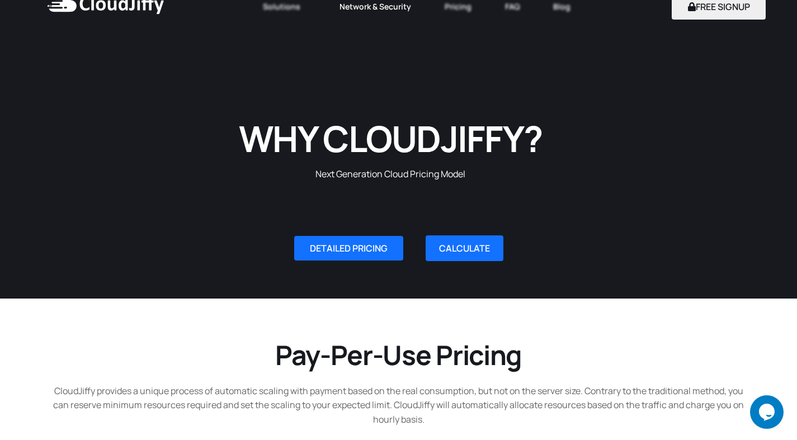 Image resolution: width=797 pixels, height=440 pixels. What do you see at coordinates (348, 248) in the screenshot?
I see `a: DETAILED PRICING` at bounding box center [348, 248].